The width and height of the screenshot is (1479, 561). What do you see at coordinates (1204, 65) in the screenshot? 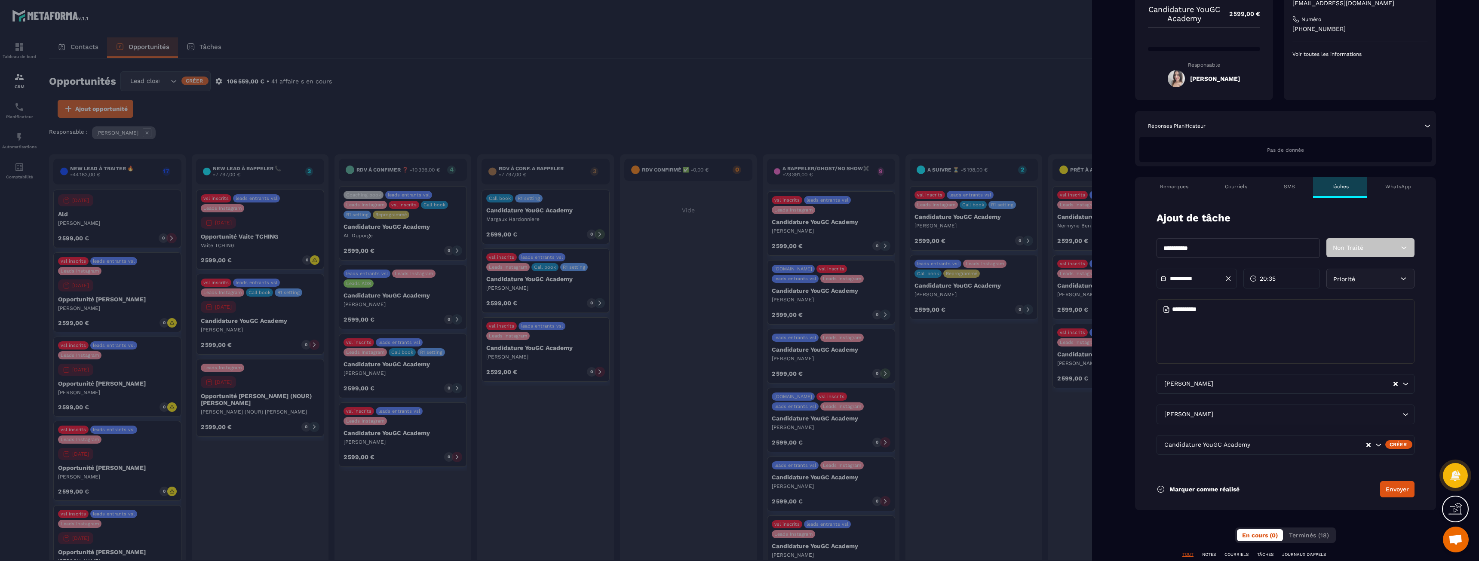
I see `p: Responsable` at bounding box center [1204, 65].